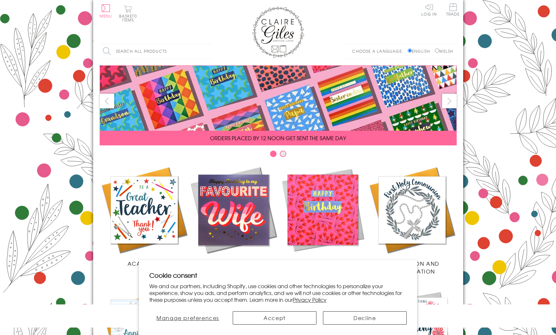  Describe the element at coordinates (323, 263) in the screenshot. I see `span: Birthdays` at that location.